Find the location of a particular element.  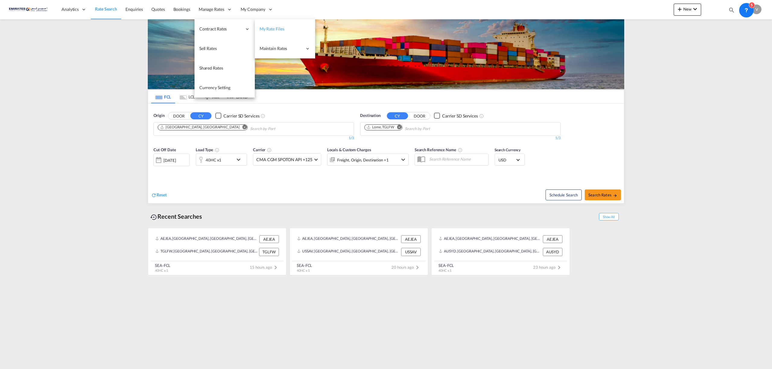

md-icon: icon-airplane is located at coordinates (207, 96).